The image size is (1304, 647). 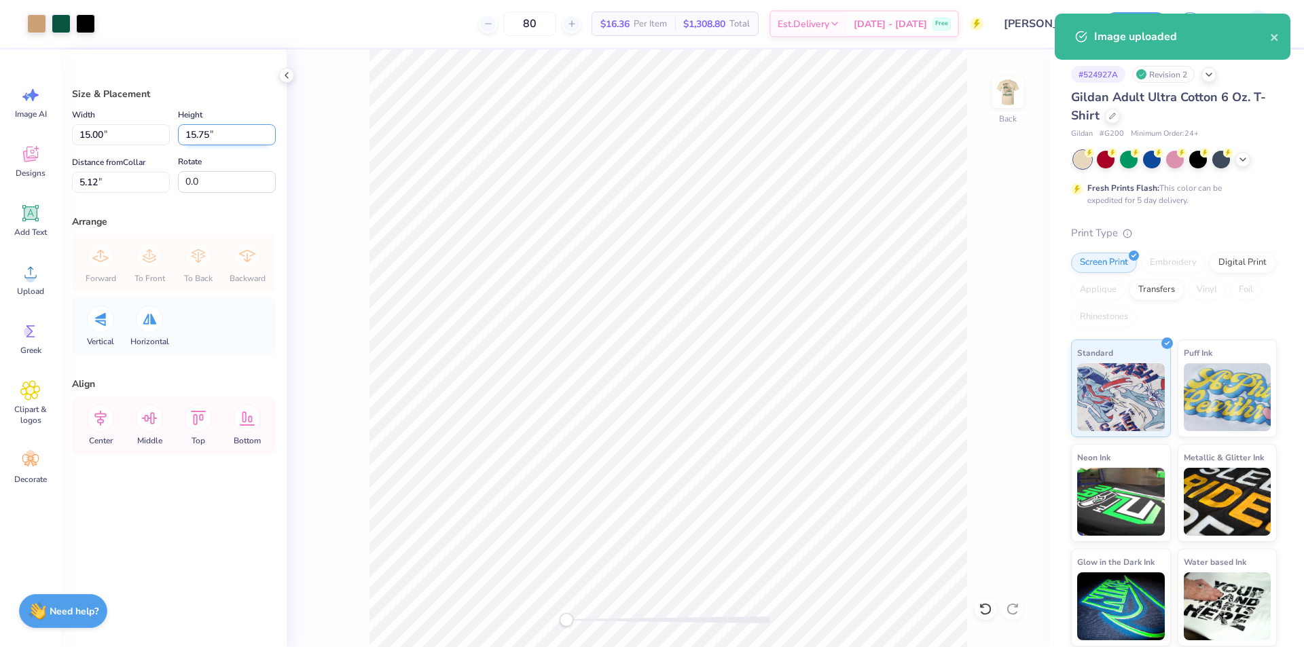 I want to click on div: Print Type, so click(x=1174, y=233).